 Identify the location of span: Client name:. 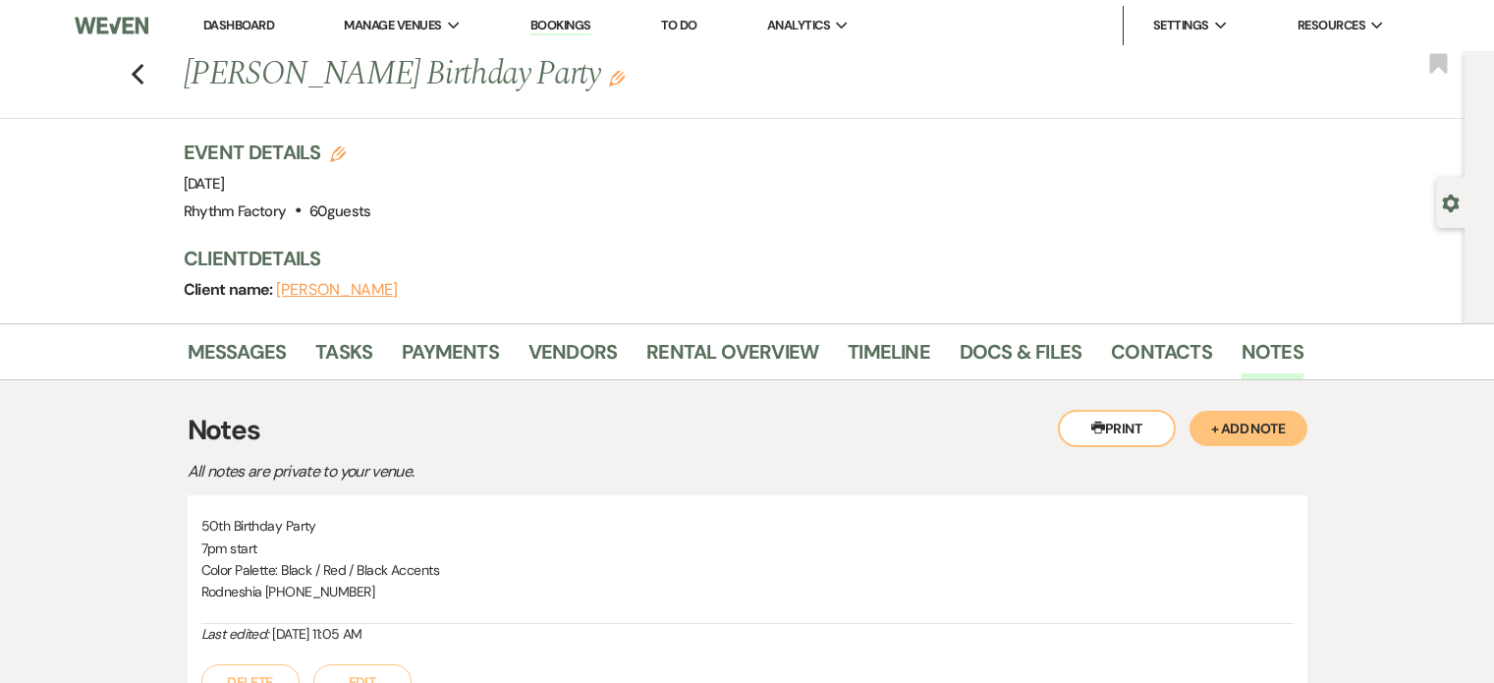
(230, 289).